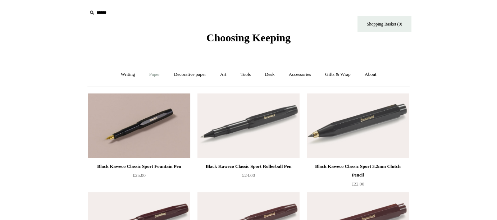  Describe the element at coordinates (139, 177) in the screenshot. I see `a: Black Kaweco Classic Sport Fountain Pen £25.00` at that location.